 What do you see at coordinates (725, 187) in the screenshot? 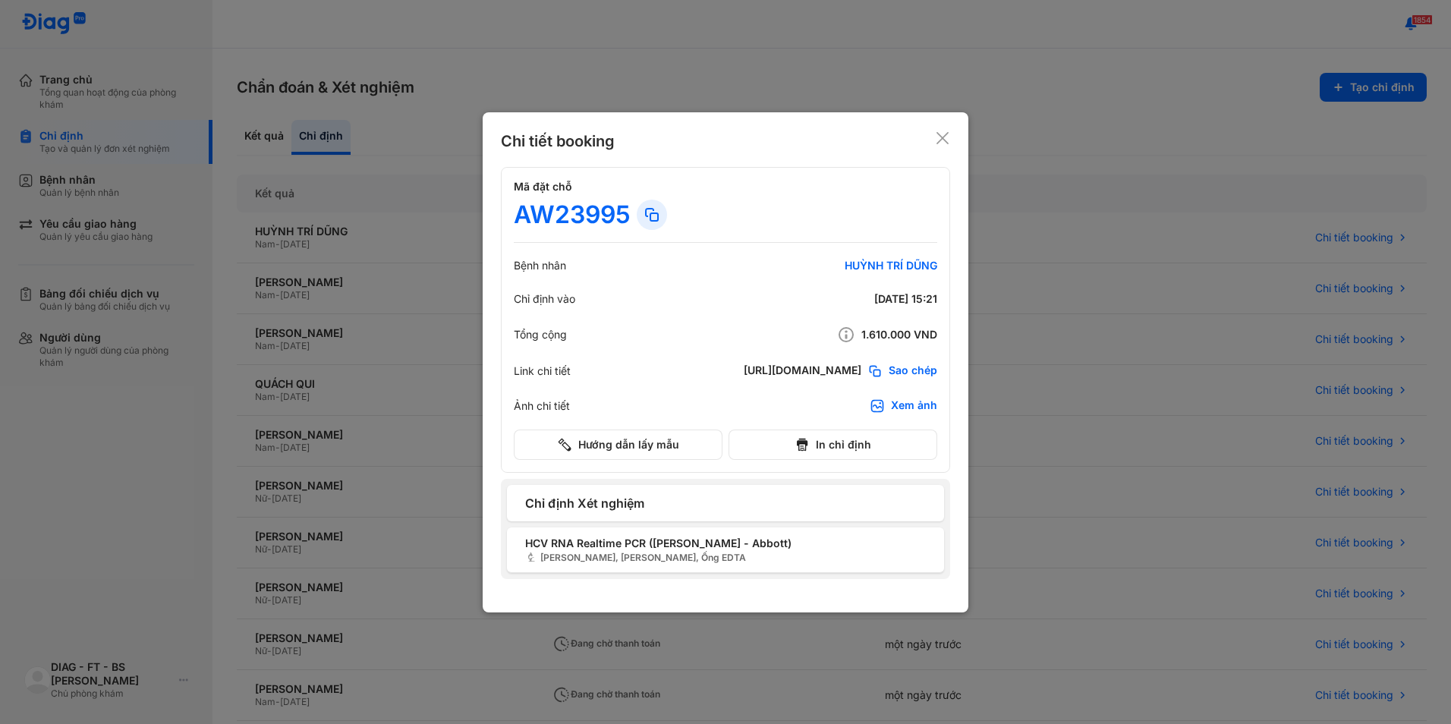
I see `h4: Mã đặt chỗ` at bounding box center [725, 187].